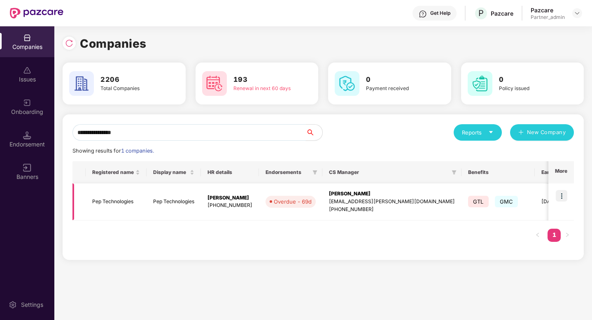 The height and width of the screenshot is (320, 592). What do you see at coordinates (174, 173) in the screenshot?
I see `th: Display name` at bounding box center [174, 173].